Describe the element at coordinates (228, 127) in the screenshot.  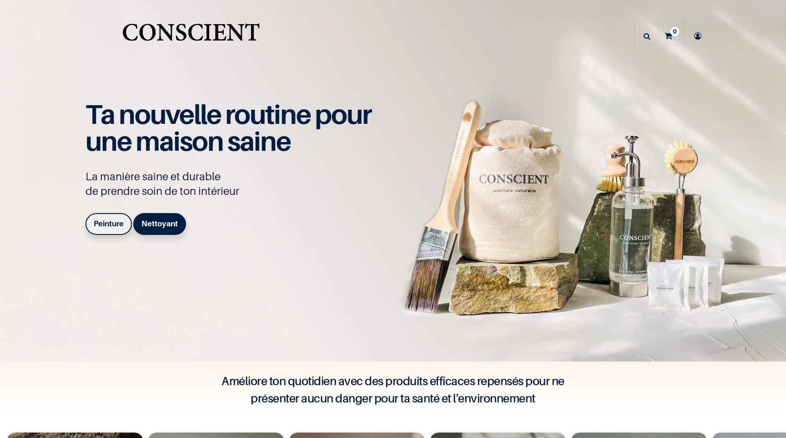
I see `span: Ta nouvelle routine pour une maison saine` at that location.